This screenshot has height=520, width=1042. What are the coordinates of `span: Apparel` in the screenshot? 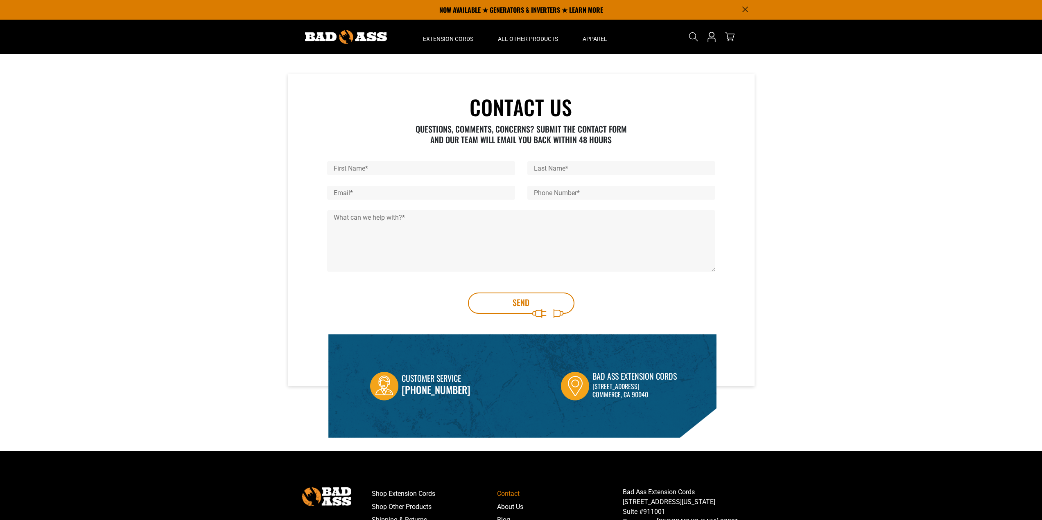 It's located at (595, 39).